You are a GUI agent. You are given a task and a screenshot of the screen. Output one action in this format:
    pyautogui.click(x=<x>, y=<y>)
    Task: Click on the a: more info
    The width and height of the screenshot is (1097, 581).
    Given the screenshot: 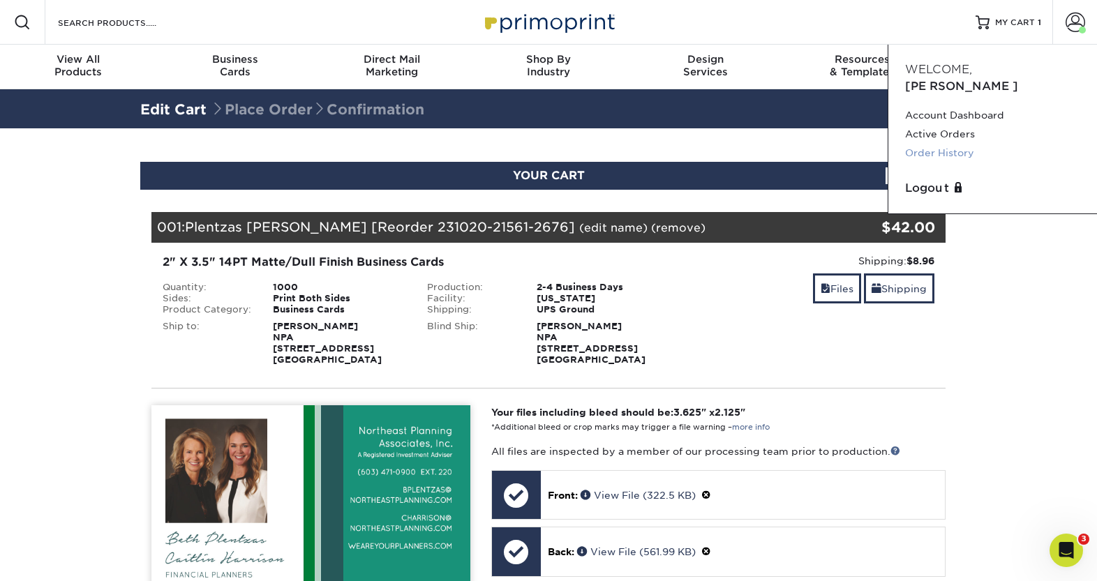 What is the action you would take?
    pyautogui.click(x=751, y=427)
    